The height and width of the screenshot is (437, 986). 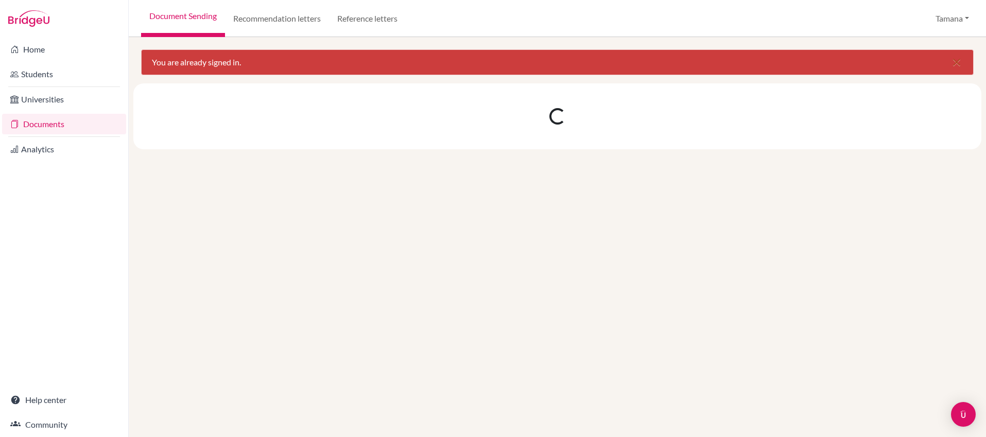 What do you see at coordinates (64, 74) in the screenshot?
I see `a: Students` at bounding box center [64, 74].